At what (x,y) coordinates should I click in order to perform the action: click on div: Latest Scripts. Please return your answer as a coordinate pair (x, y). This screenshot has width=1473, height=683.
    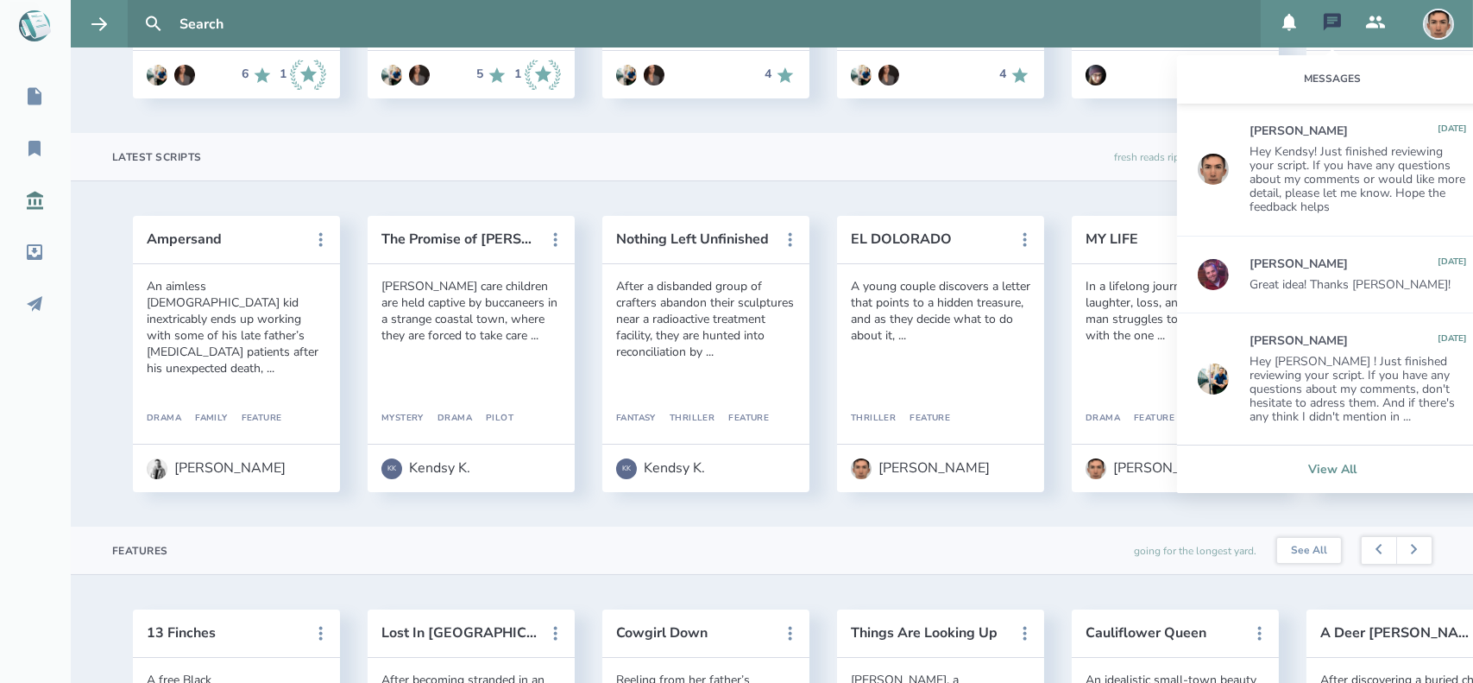
    Looking at the image, I should click on (157, 157).